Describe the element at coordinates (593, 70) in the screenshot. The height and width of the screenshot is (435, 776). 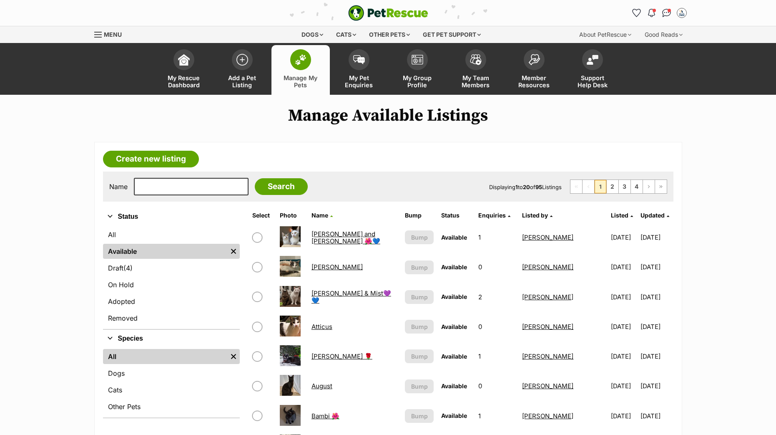
I see `a: Support Help Desk` at that location.